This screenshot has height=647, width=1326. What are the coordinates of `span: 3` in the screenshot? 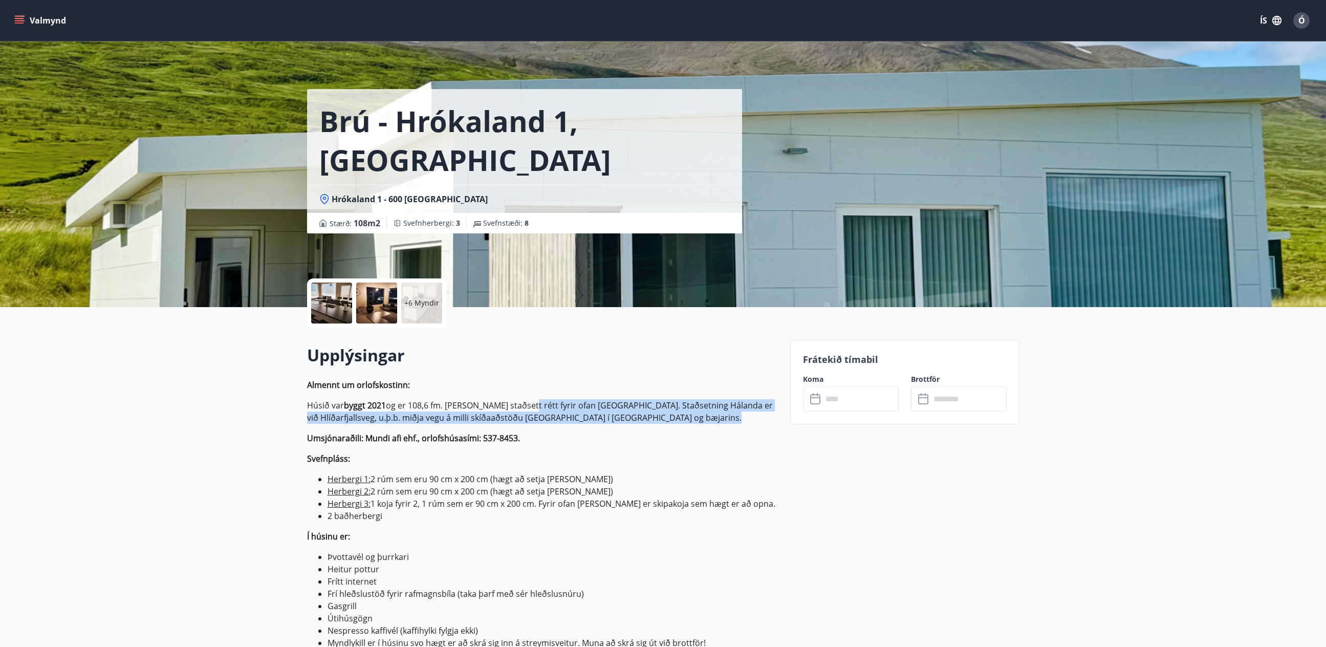 It's located at (458, 223).